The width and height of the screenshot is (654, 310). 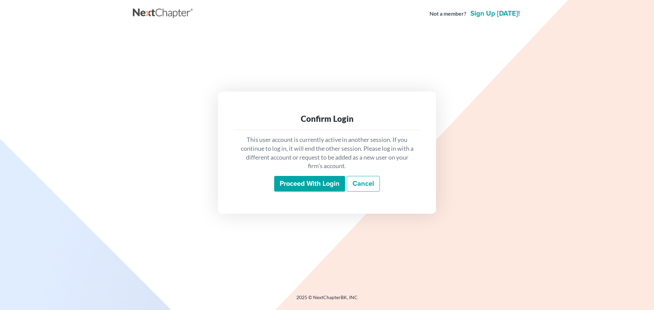 What do you see at coordinates (327, 300) in the screenshot?
I see `div: 2025 © NextChapterBK, INC` at bounding box center [327, 300].